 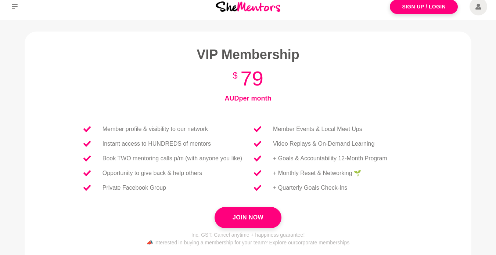 What do you see at coordinates (248, 79) in the screenshot?
I see `h3: 79` at bounding box center [248, 79].